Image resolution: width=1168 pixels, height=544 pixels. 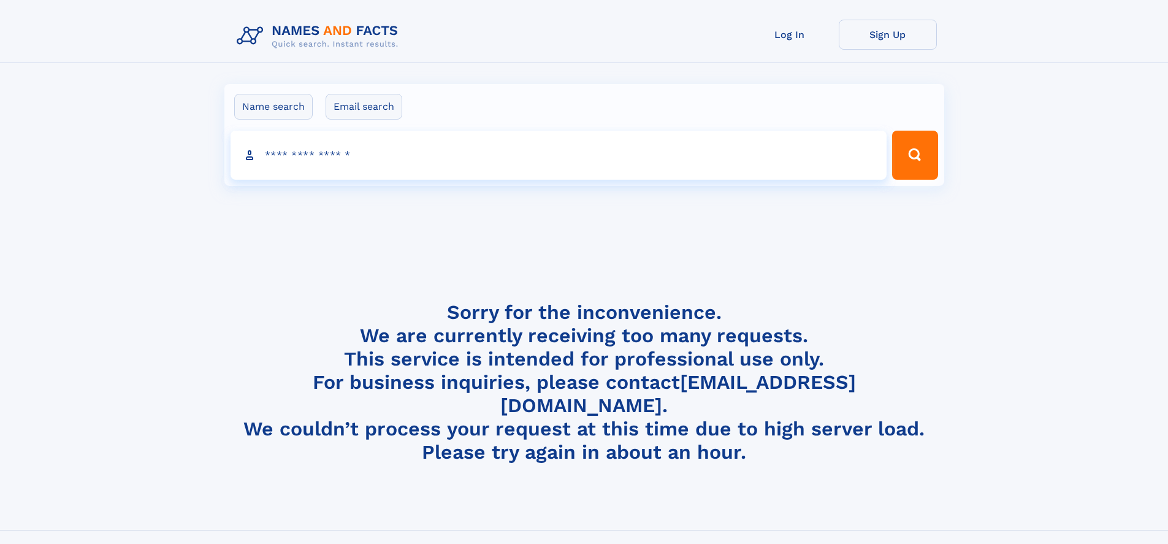 What do you see at coordinates (888, 34) in the screenshot?
I see `a: Sign Up` at bounding box center [888, 34].